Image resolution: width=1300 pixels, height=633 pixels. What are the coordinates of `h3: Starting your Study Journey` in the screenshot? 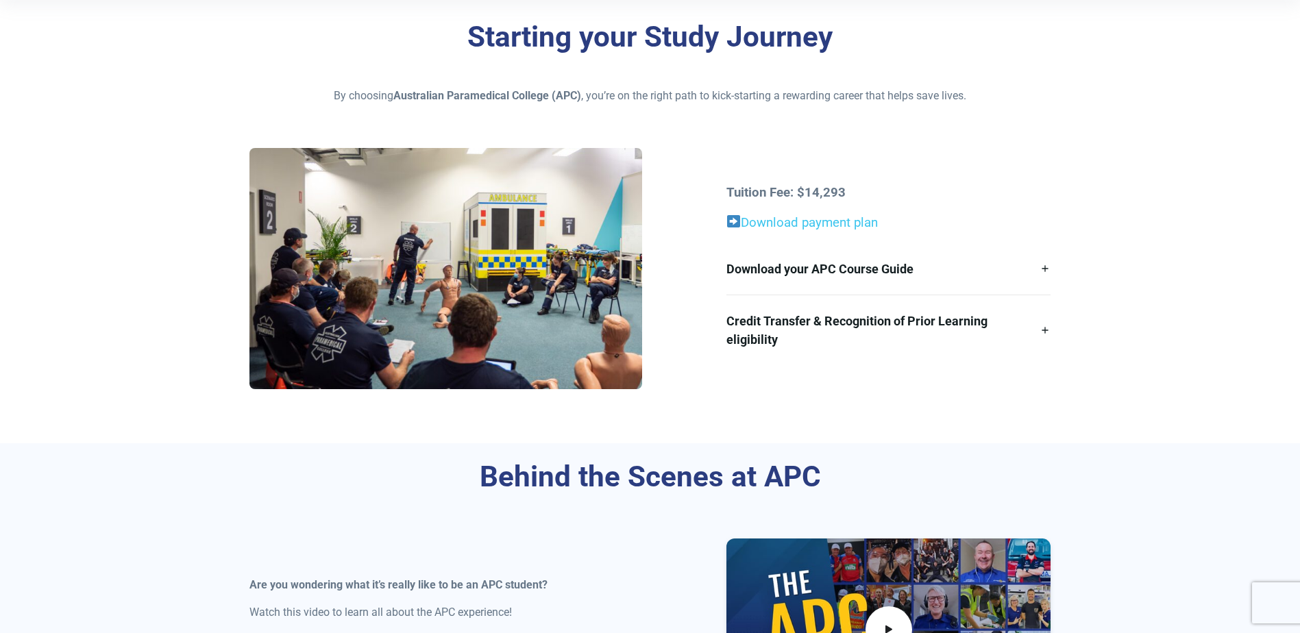 It's located at (650, 37).